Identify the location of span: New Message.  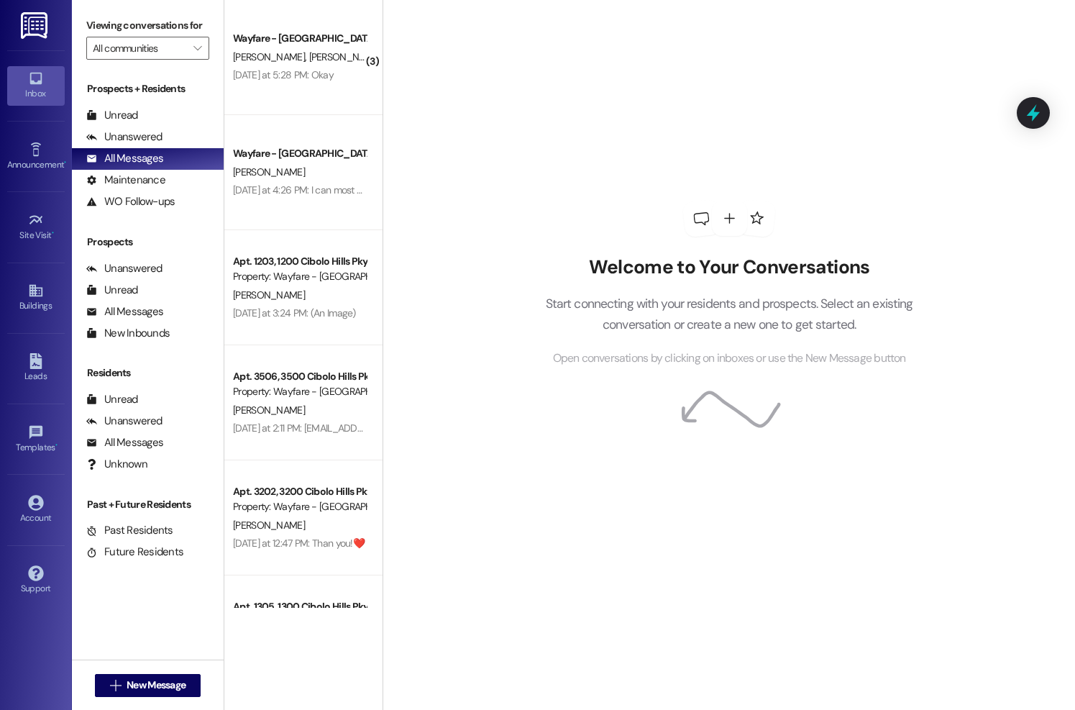
(156, 685).